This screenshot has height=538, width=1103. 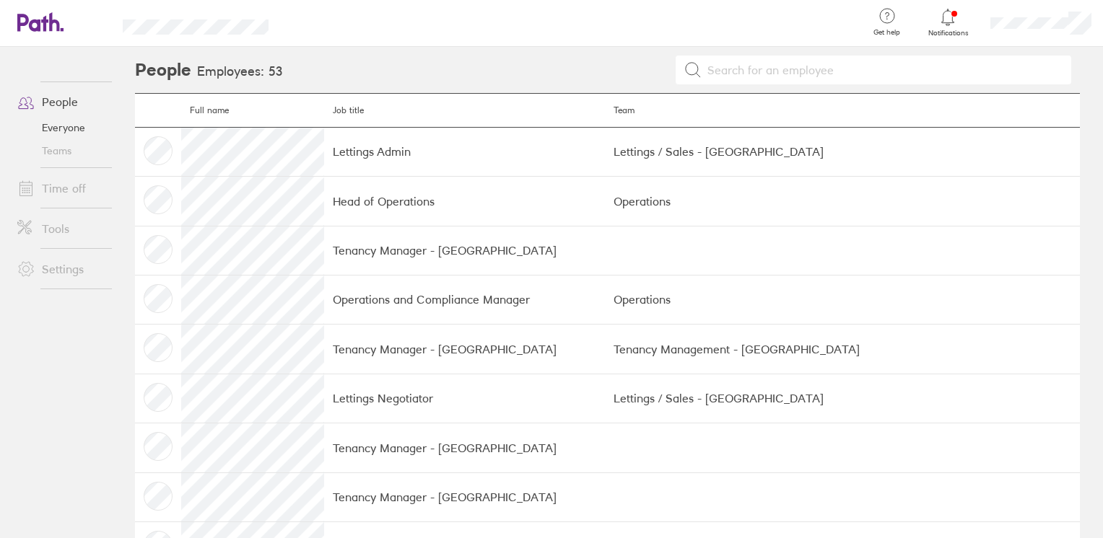 I want to click on span: Get help, so click(x=886, y=32).